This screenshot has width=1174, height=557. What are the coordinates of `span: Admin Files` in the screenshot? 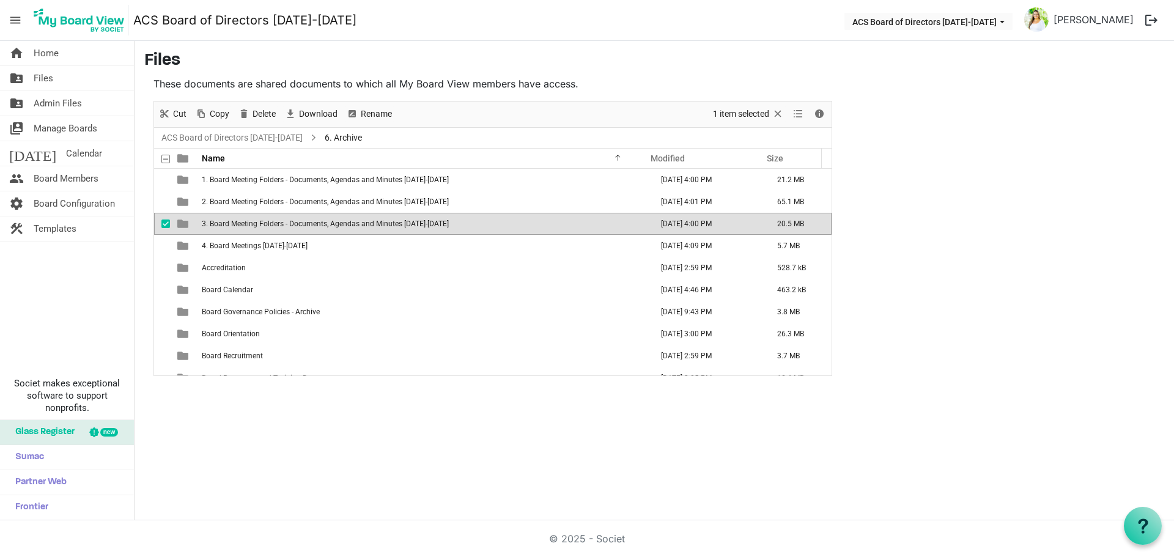 It's located at (57, 103).